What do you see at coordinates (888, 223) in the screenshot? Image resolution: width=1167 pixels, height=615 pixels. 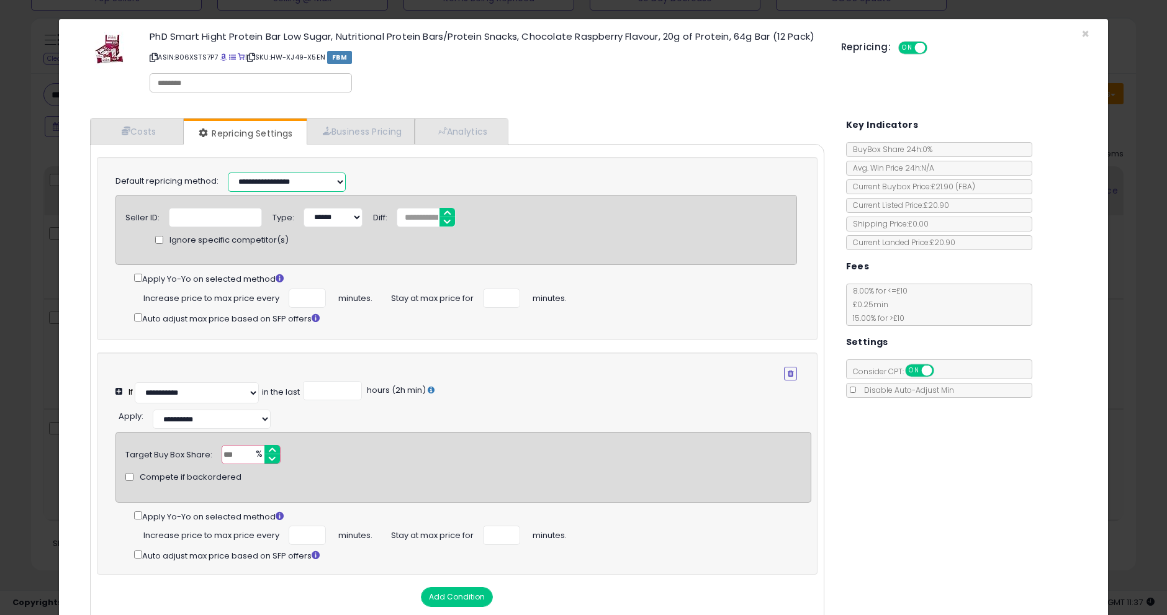 I see `span: Shipping Price: £0.00` at bounding box center [888, 223].